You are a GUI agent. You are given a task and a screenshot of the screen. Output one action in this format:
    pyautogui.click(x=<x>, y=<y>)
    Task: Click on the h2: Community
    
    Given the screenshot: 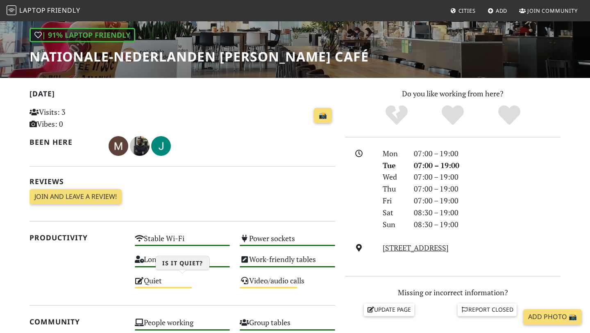 What is the action you would take?
    pyautogui.click(x=77, y=321)
    